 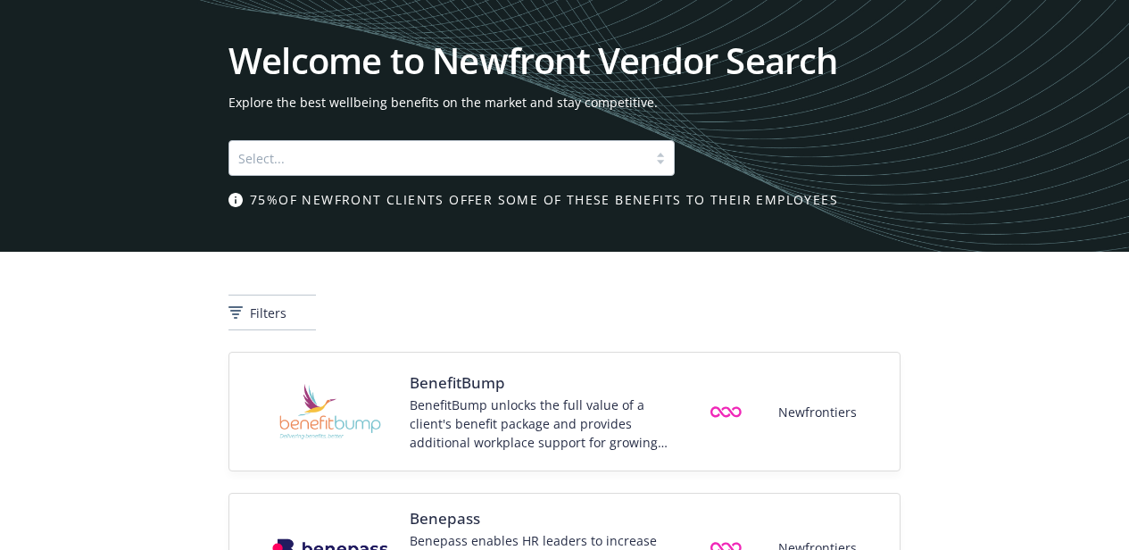 What do you see at coordinates (564, 61) in the screenshot?
I see `h1: Welcome to Newfront Vendor Search` at bounding box center [564, 61].